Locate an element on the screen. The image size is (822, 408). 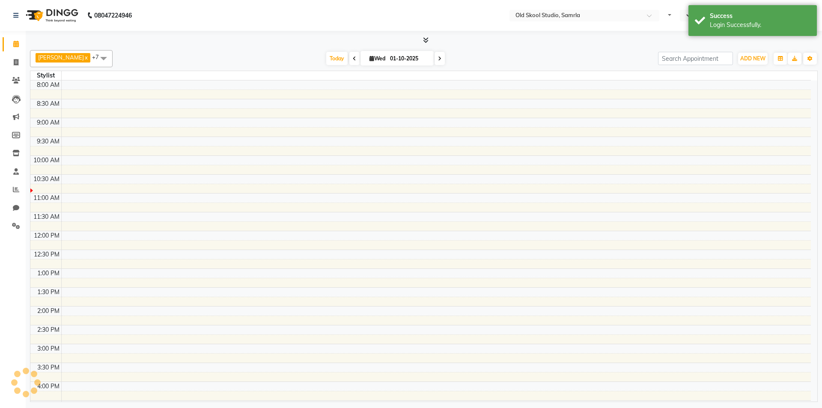
span: ADD NEW is located at coordinates (752, 58).